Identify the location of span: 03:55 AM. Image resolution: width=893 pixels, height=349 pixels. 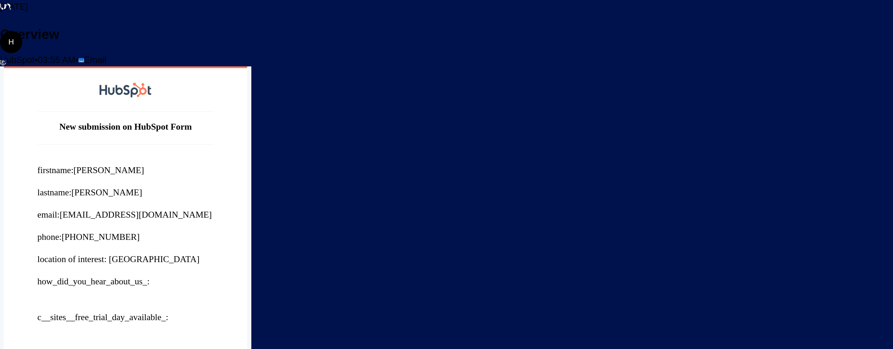
(57, 60).